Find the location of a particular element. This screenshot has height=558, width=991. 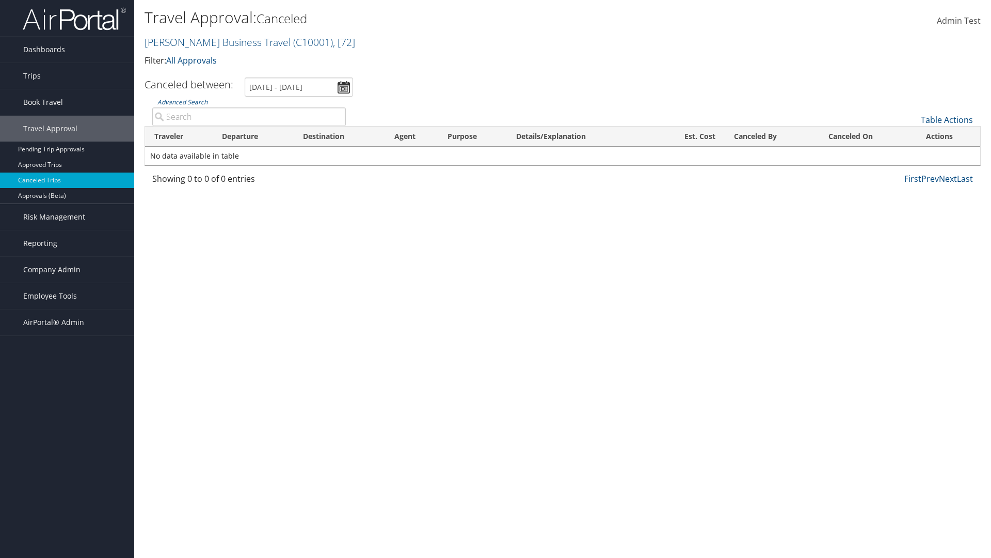

th: Canceled On: activate to sort column ascending is located at coordinates (868, 136).